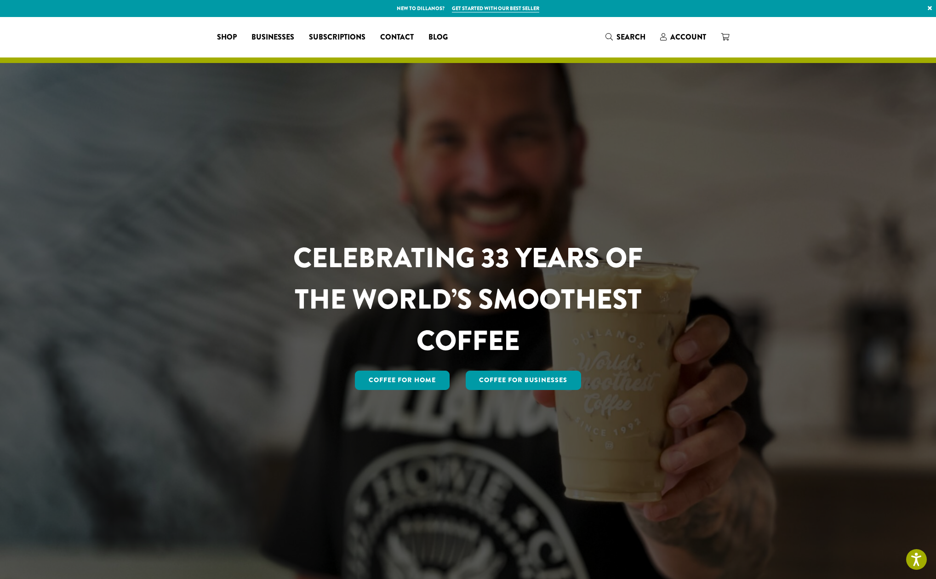 Image resolution: width=936 pixels, height=579 pixels. Describe the element at coordinates (438, 37) in the screenshot. I see `span: Blog` at that location.